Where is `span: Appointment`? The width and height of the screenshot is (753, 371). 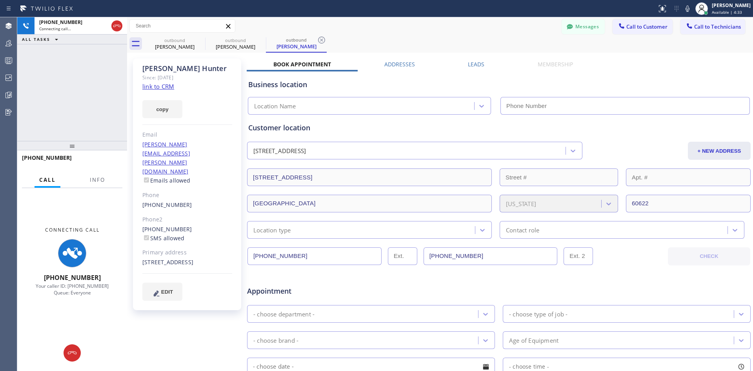 span: Appointment is located at coordinates (330, 291).